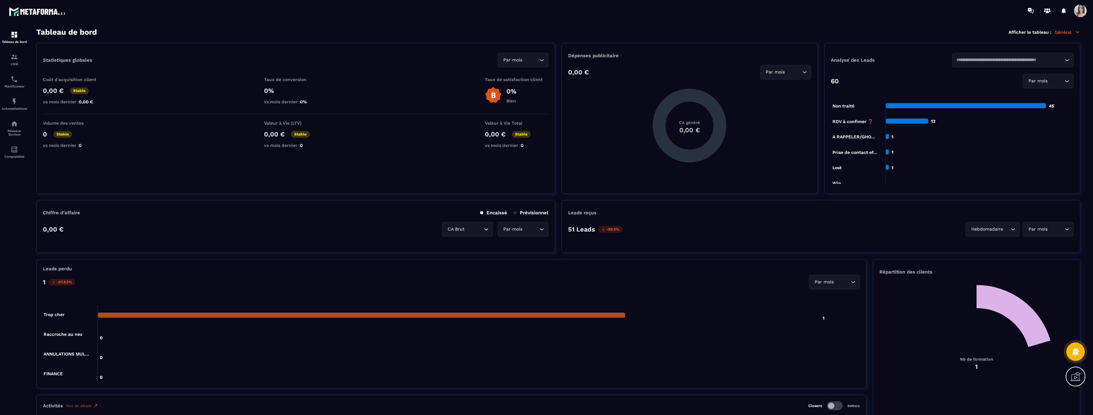 Image resolution: width=1093 pixels, height=415 pixels. I want to click on p: 1, so click(44, 282).